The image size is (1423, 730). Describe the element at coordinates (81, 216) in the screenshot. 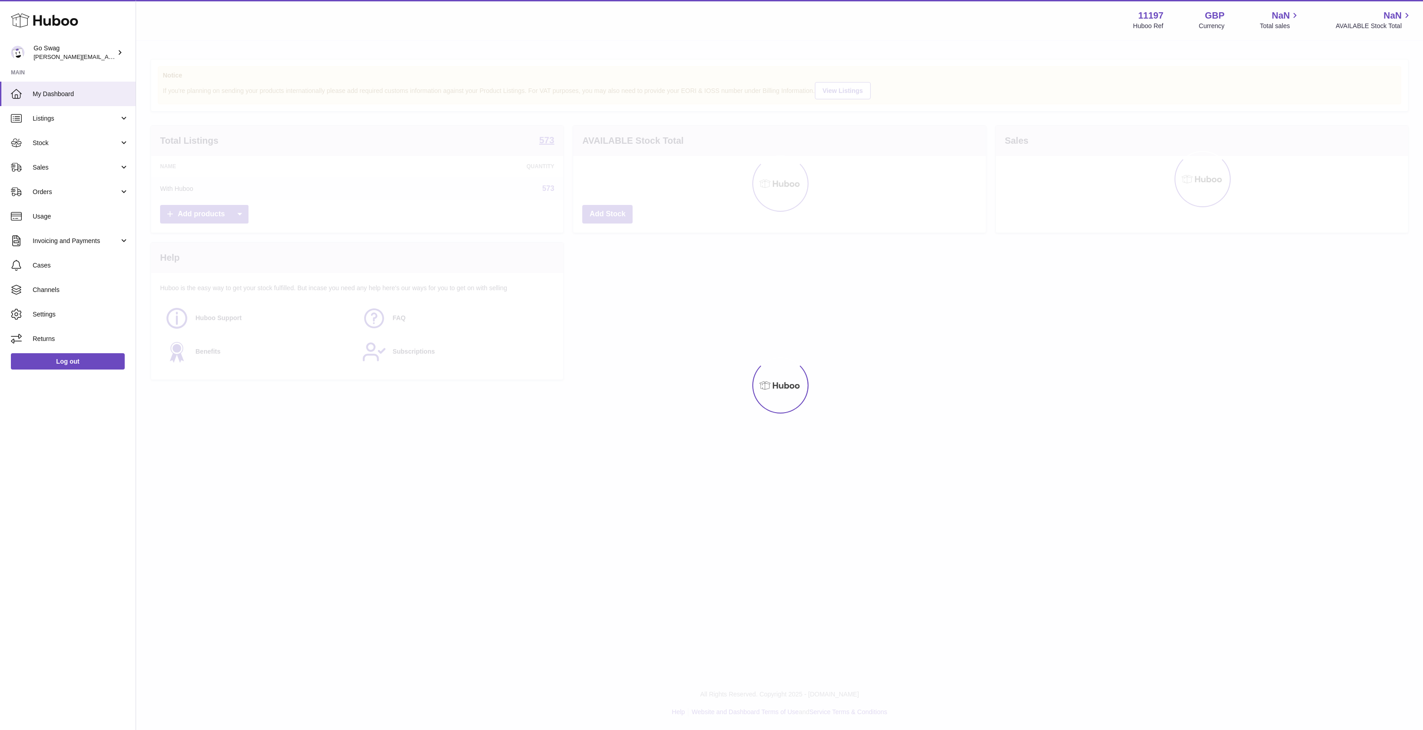

I see `span: Usage` at that location.